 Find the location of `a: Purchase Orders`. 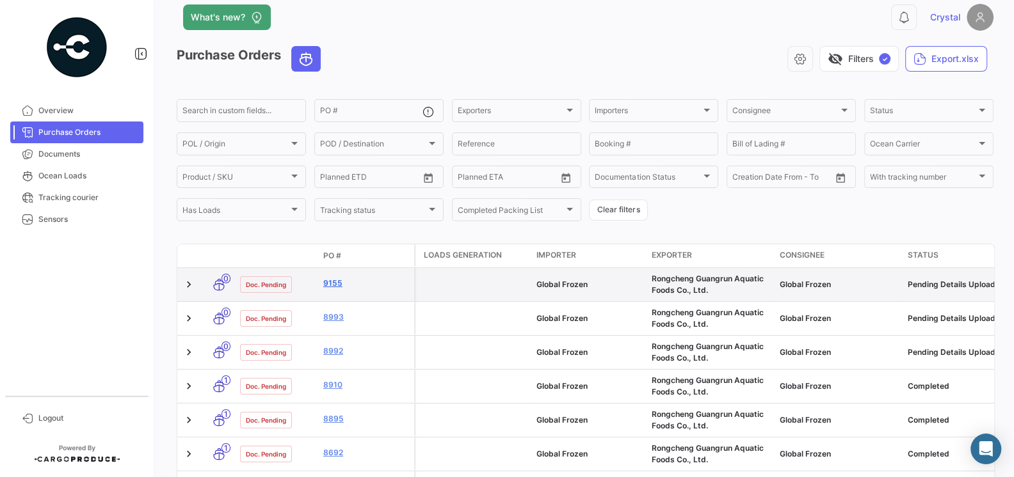

a: Purchase Orders is located at coordinates (77, 132).